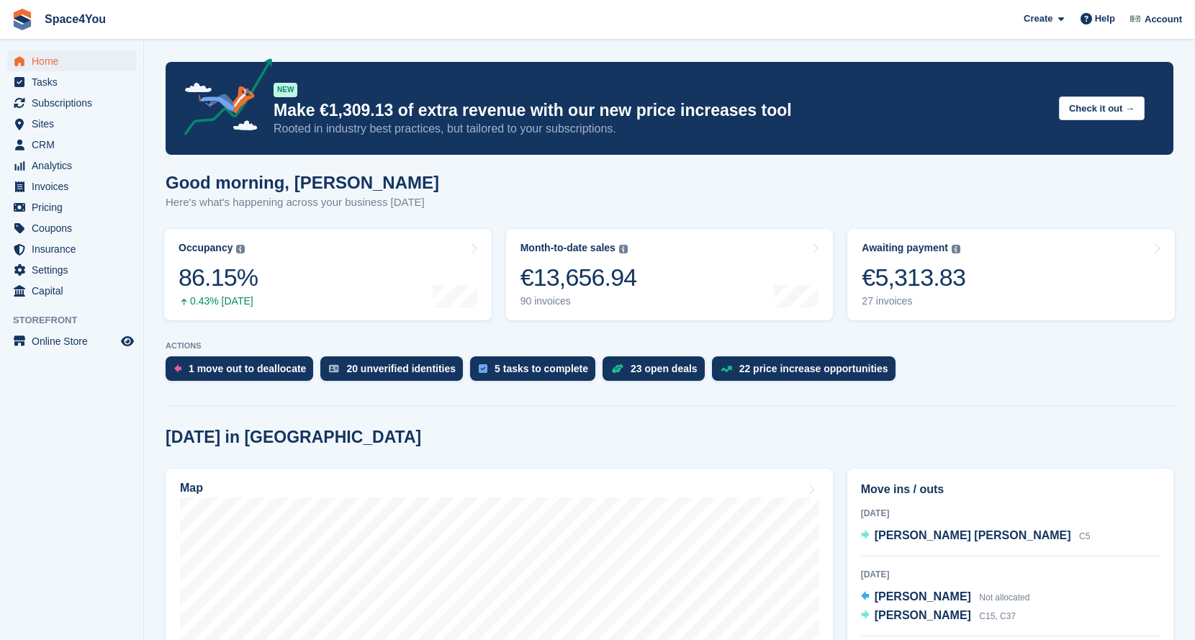  Describe the element at coordinates (1011, 274) in the screenshot. I see `a: Awaiting payment €5,313.83 27 invoices` at that location.